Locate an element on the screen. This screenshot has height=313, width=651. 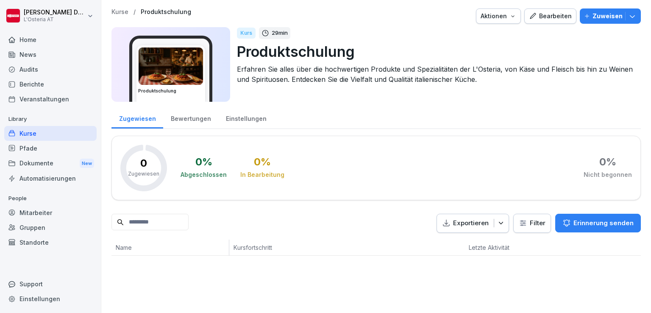
button: Exportieren is located at coordinates (473, 223).